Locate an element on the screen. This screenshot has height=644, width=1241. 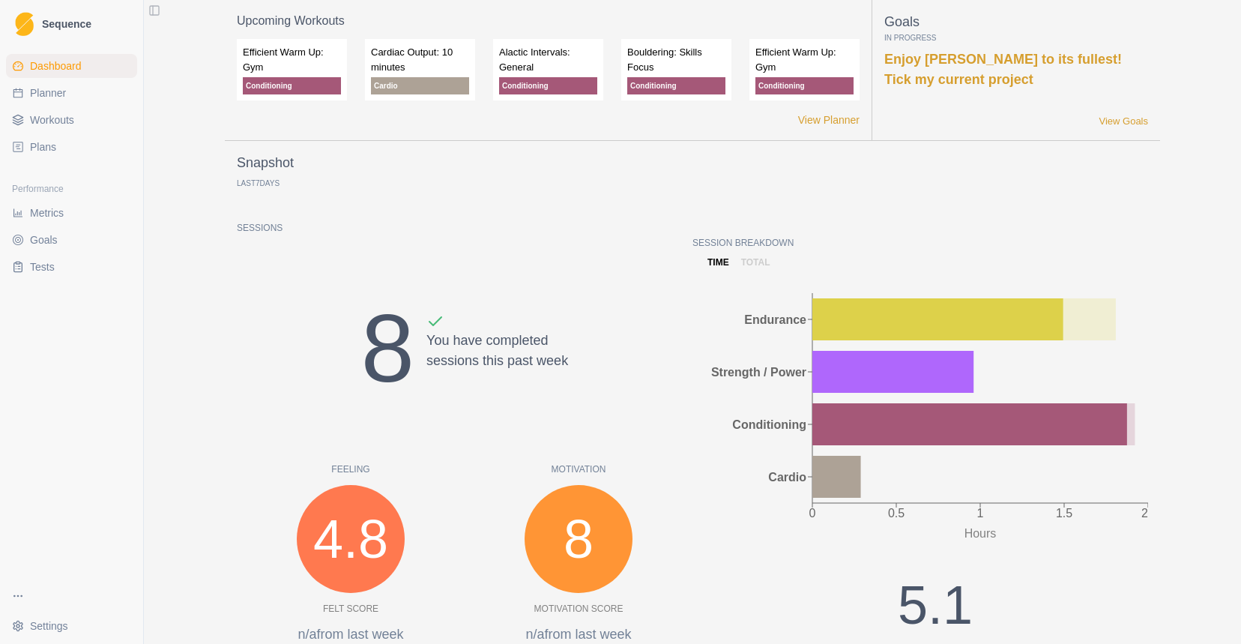
tspan: Cardio is located at coordinates (787, 477).